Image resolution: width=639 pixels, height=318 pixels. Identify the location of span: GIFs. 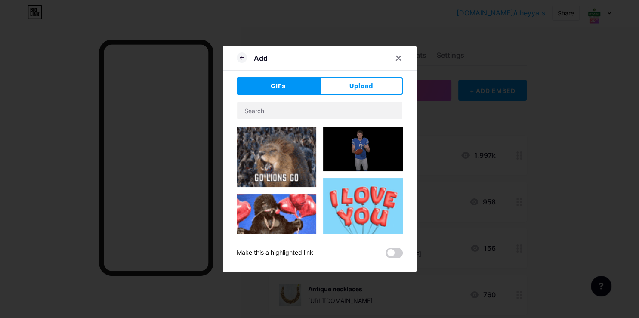
(278, 86).